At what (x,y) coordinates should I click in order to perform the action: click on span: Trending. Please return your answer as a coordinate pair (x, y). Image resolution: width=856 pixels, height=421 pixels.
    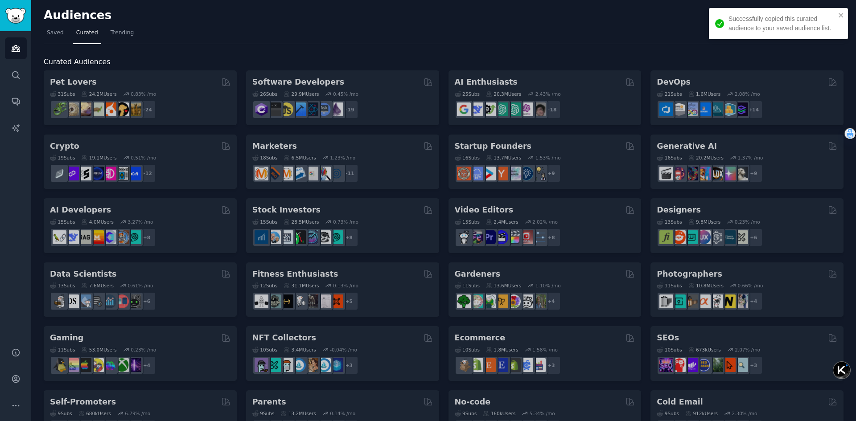
    Looking at the image, I should click on (122, 33).